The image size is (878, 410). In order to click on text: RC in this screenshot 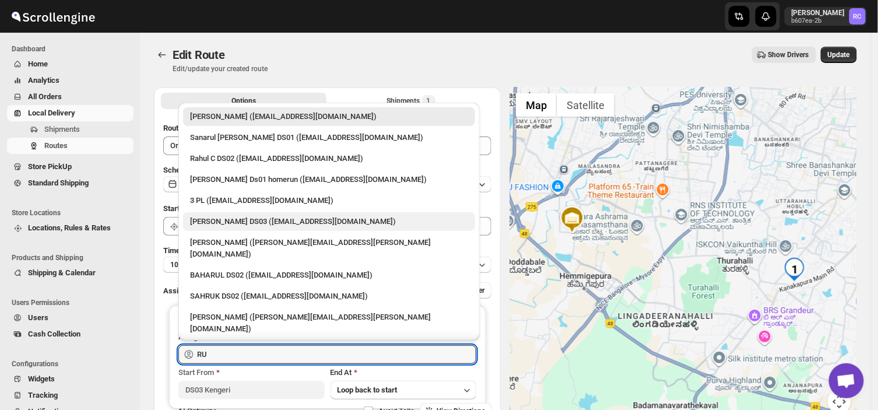, I will do `click(857, 16)`.